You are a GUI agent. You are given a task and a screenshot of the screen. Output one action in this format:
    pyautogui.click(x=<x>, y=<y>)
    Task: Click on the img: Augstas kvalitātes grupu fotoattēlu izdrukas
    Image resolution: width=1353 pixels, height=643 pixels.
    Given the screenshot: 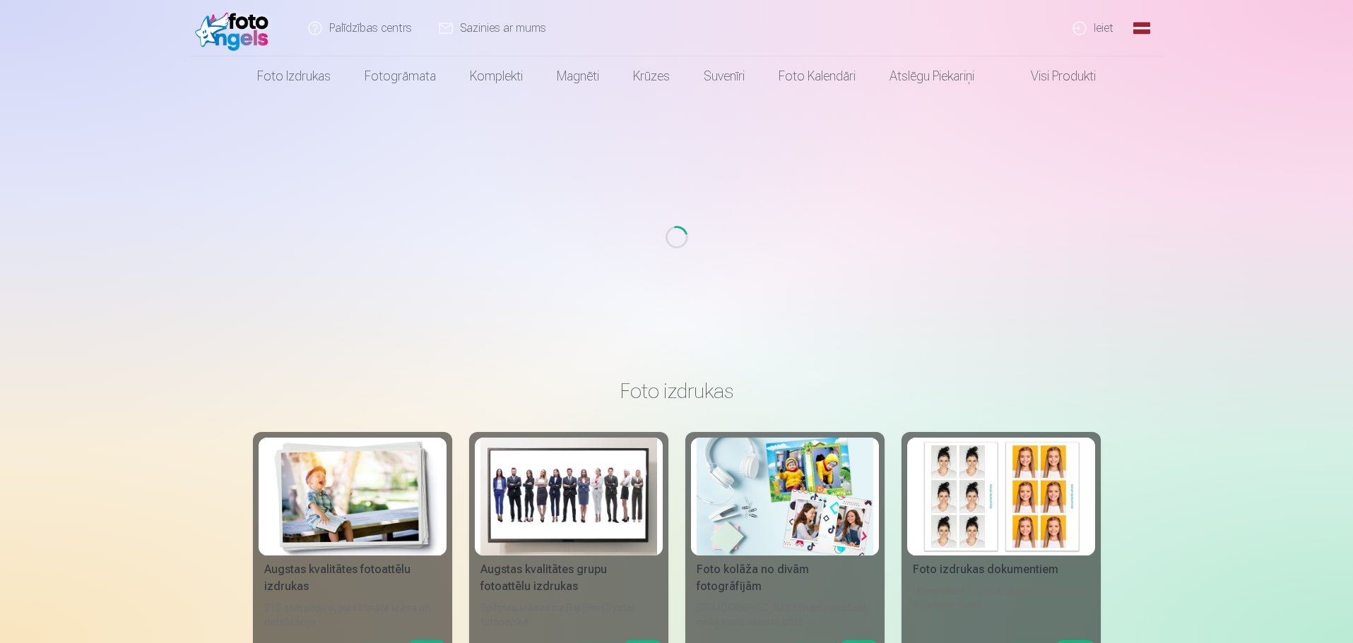 What is the action you would take?
    pyautogui.click(x=569, y=497)
    